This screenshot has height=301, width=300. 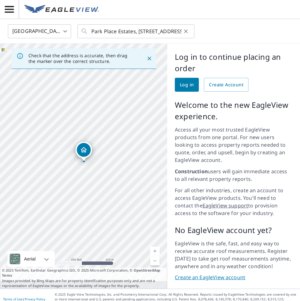 I want to click on img: EV Logo, so click(x=62, y=9).